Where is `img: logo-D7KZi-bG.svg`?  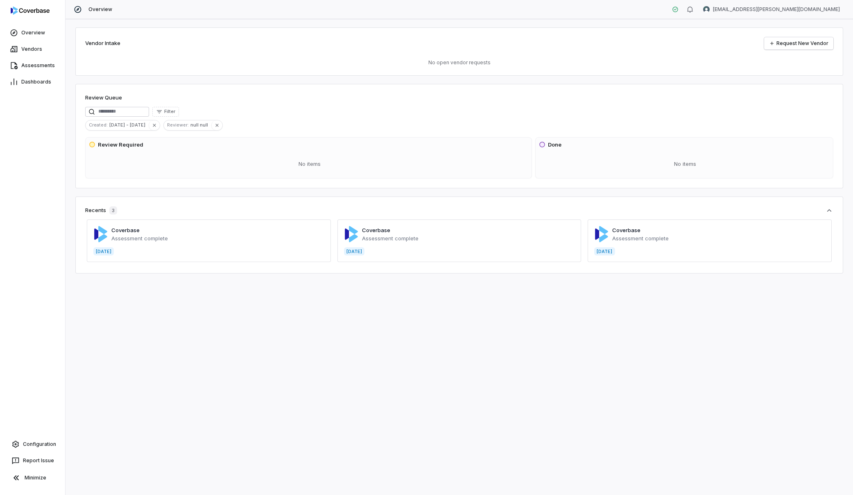 img: logo-D7KZi-bG.svg is located at coordinates (30, 11).